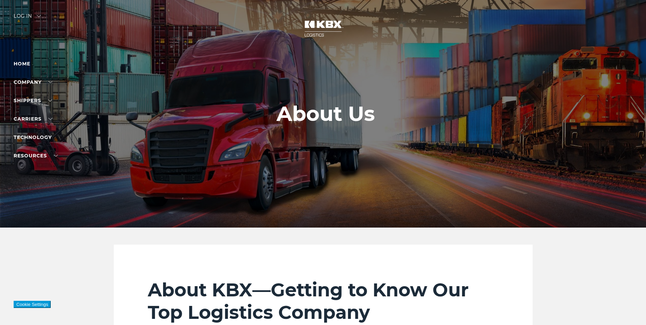  I want to click on div: Log in, so click(27, 18).